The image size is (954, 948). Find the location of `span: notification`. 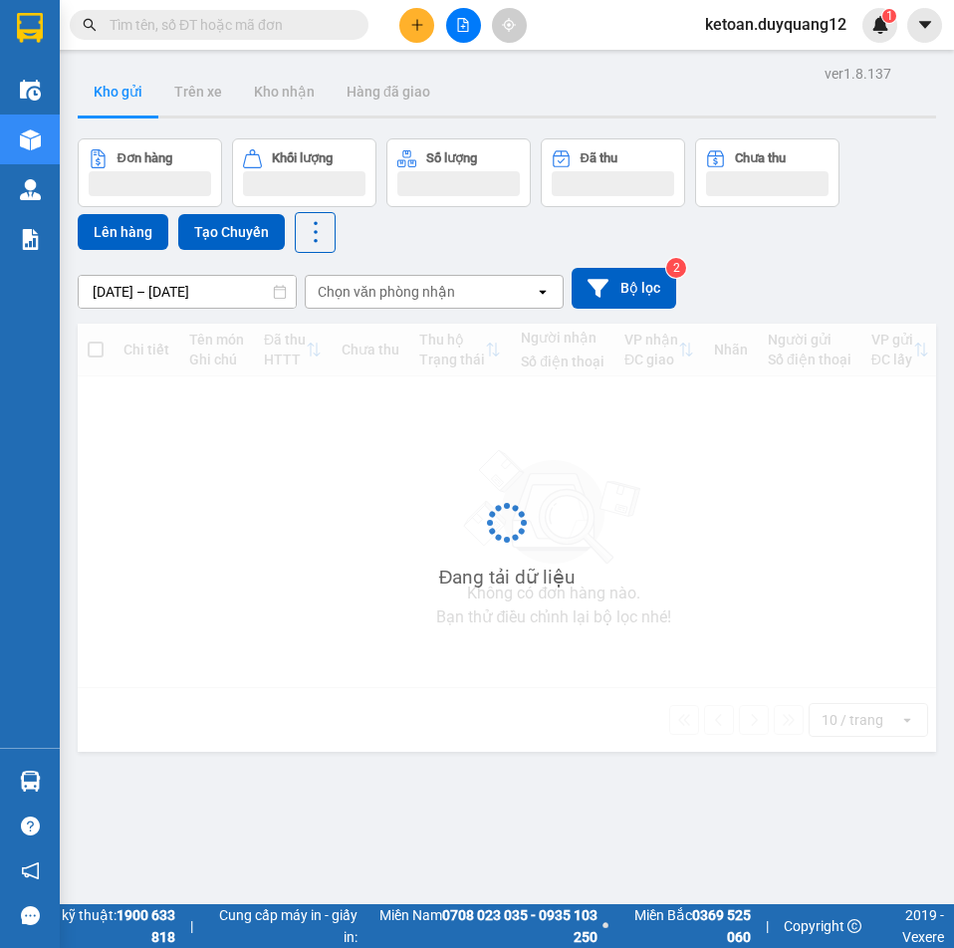

span: notification is located at coordinates (30, 870).